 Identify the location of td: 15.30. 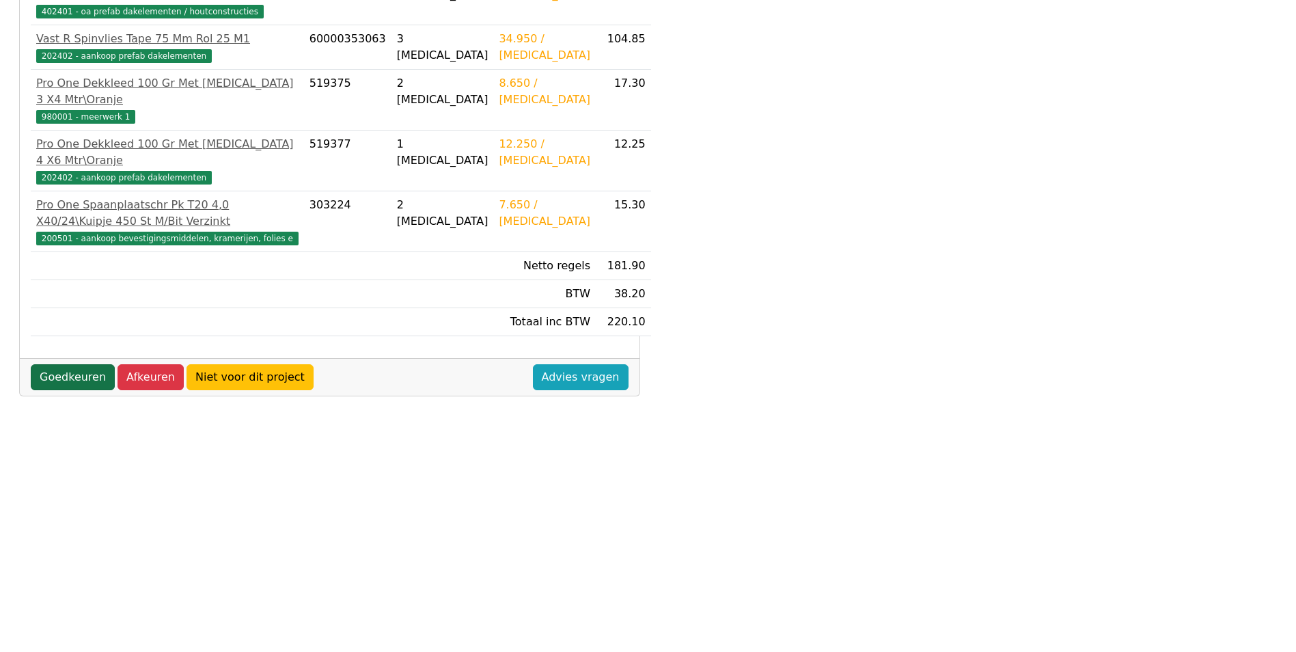
(623, 221).